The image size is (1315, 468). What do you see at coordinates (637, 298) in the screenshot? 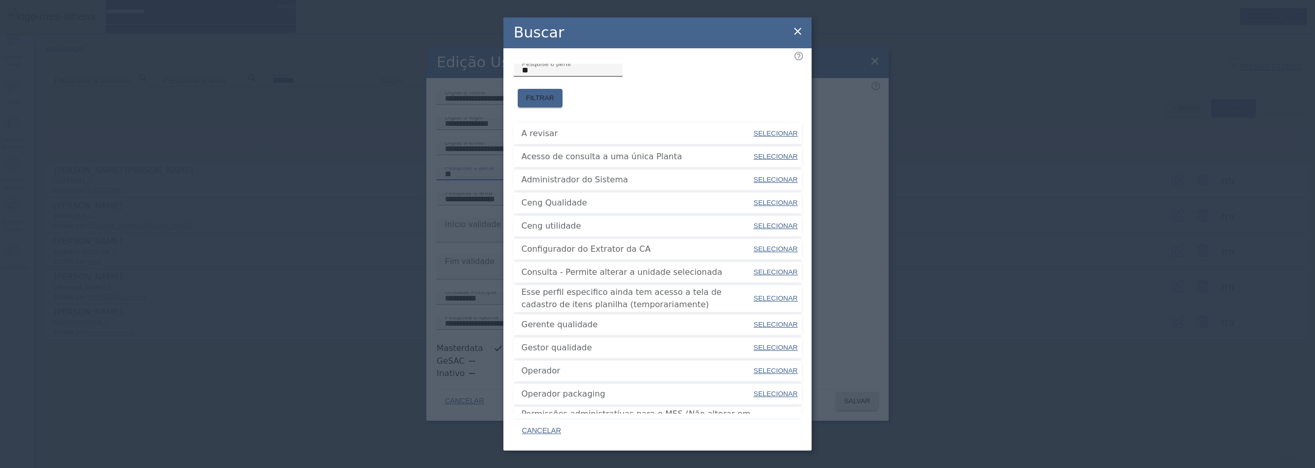
I see `span: Esse perfil especifico ainda tem acesso a tela de cadastro de itens planilha (temporariamente)` at bounding box center [637, 298].